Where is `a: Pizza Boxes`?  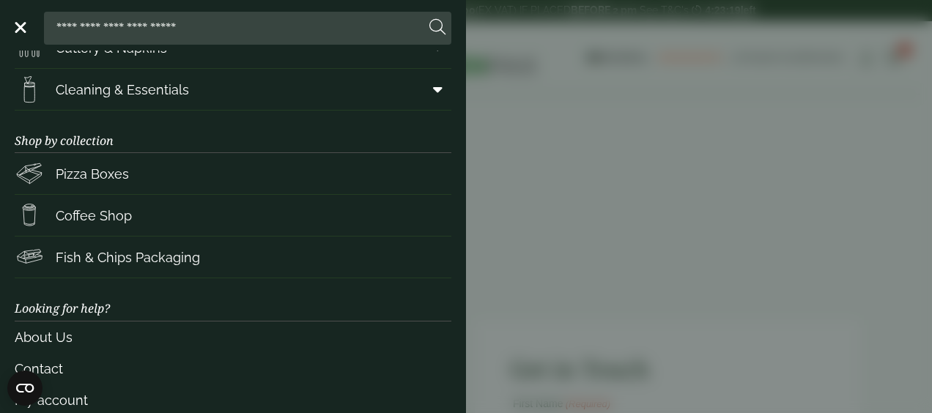
a: Pizza Boxes is located at coordinates (233, 174).